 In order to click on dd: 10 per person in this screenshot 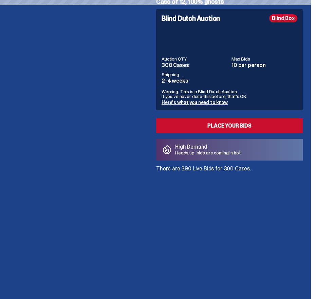, I will do `click(265, 65)`.